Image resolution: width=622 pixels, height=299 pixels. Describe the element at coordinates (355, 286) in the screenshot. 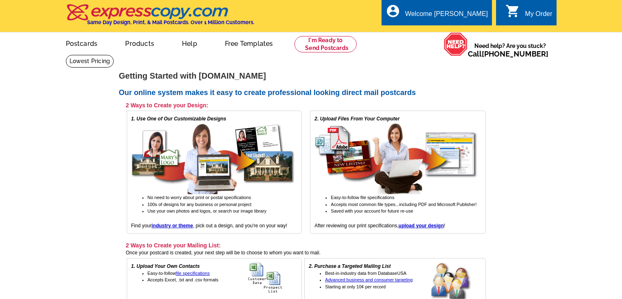

I see `span: Starting at only 10¢ per record` at that location.